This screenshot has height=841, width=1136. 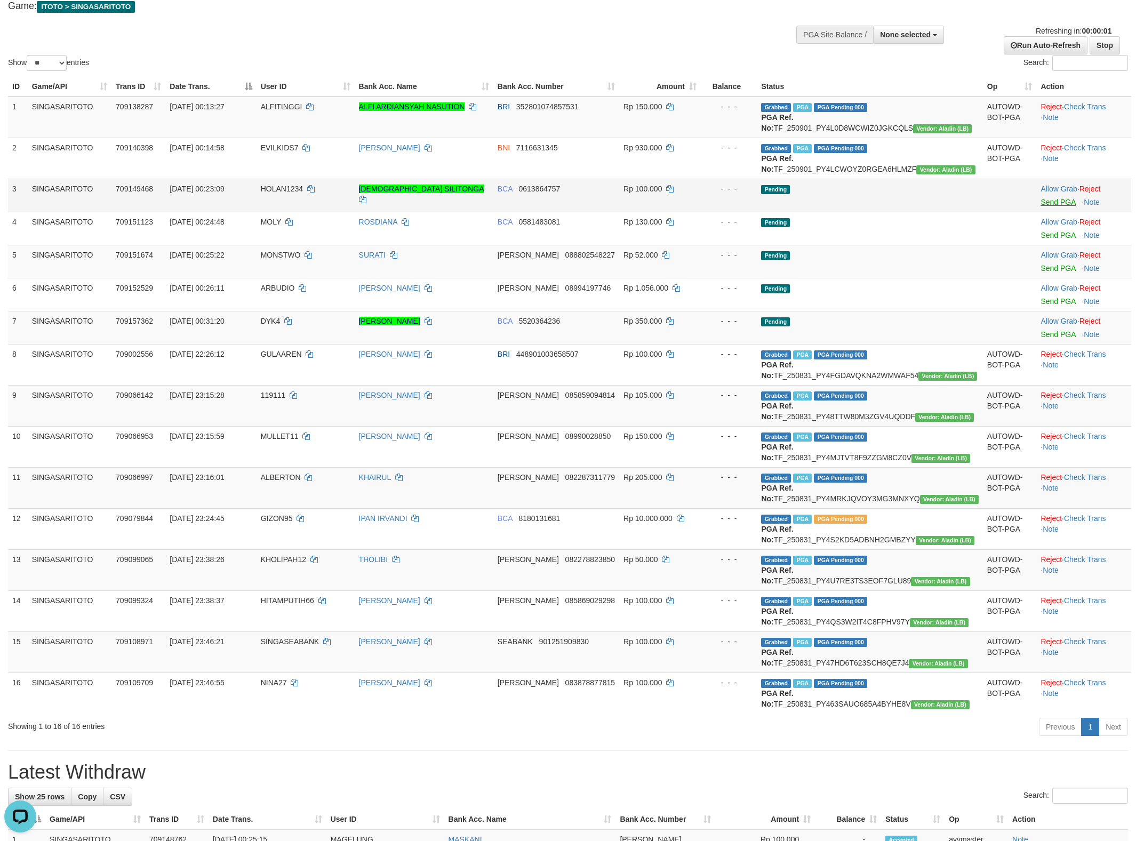 I want to click on span: Rp 930.000, so click(x=642, y=148).